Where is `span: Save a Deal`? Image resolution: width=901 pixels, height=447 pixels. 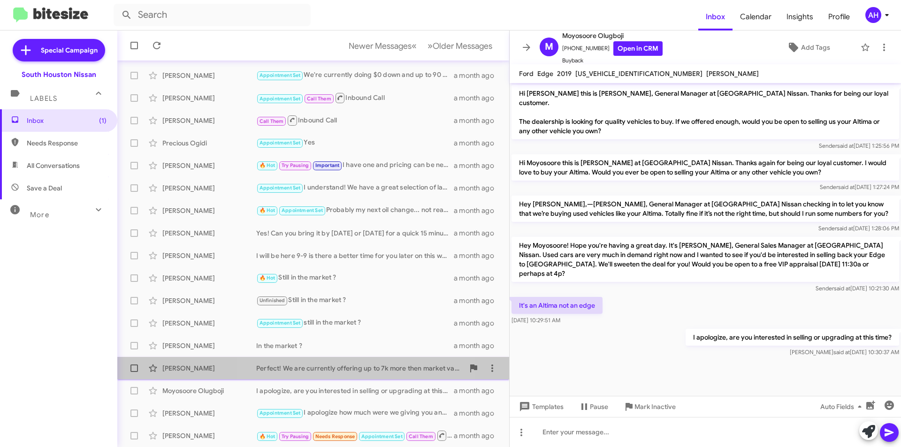 span: Save a Deal is located at coordinates (44, 188).